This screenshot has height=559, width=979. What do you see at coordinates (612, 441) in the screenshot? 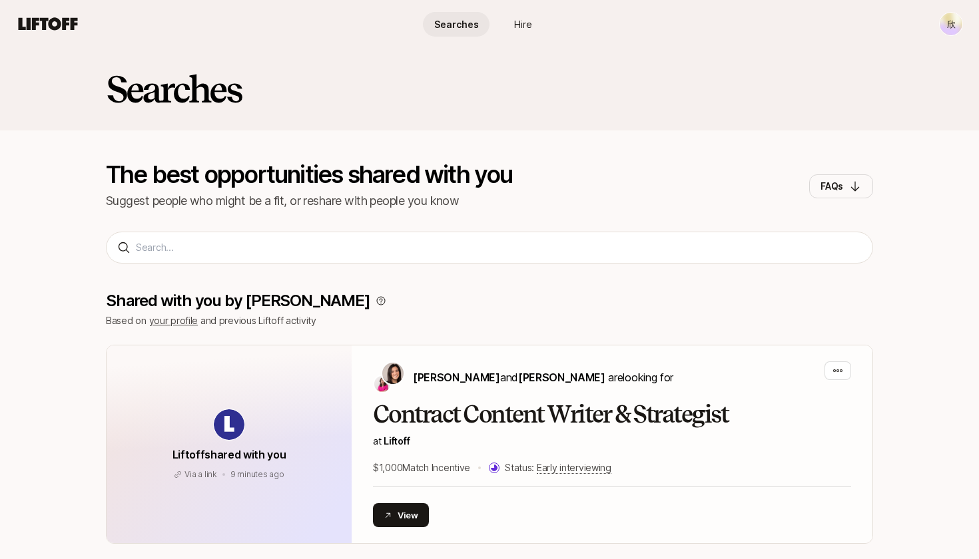
I see `p: at` at bounding box center [612, 441].